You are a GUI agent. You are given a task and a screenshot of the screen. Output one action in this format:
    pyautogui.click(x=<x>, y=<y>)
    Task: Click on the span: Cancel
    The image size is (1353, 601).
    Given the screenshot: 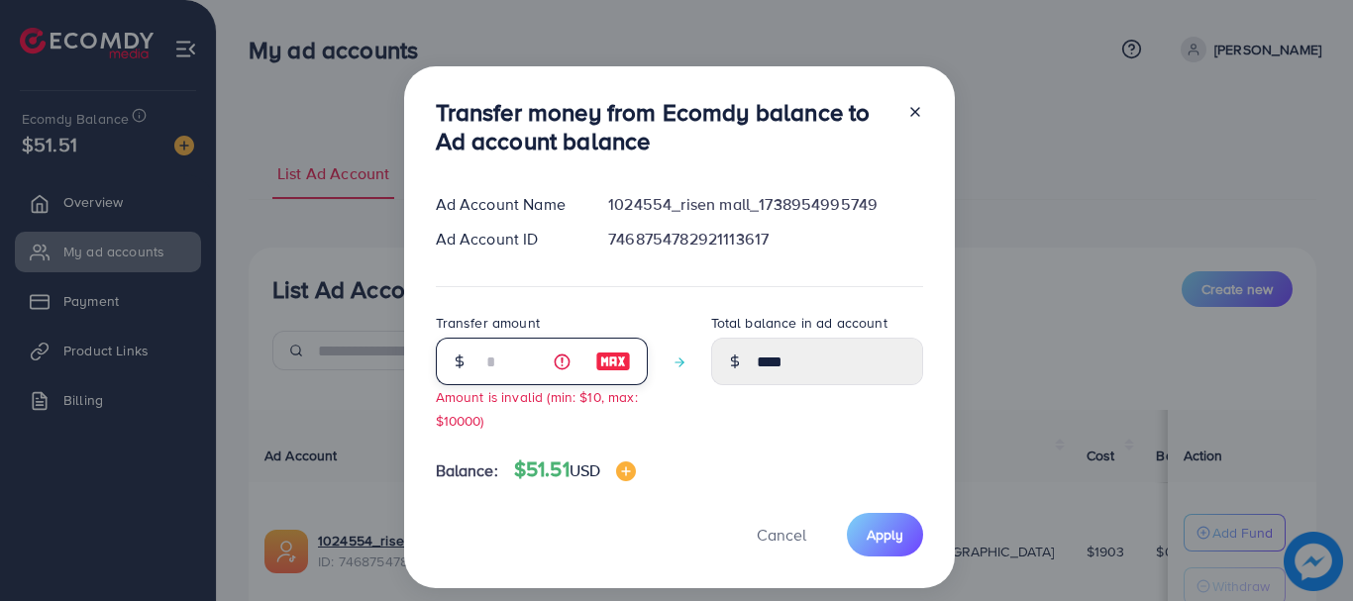 What is the action you would take?
    pyautogui.click(x=781, y=535)
    